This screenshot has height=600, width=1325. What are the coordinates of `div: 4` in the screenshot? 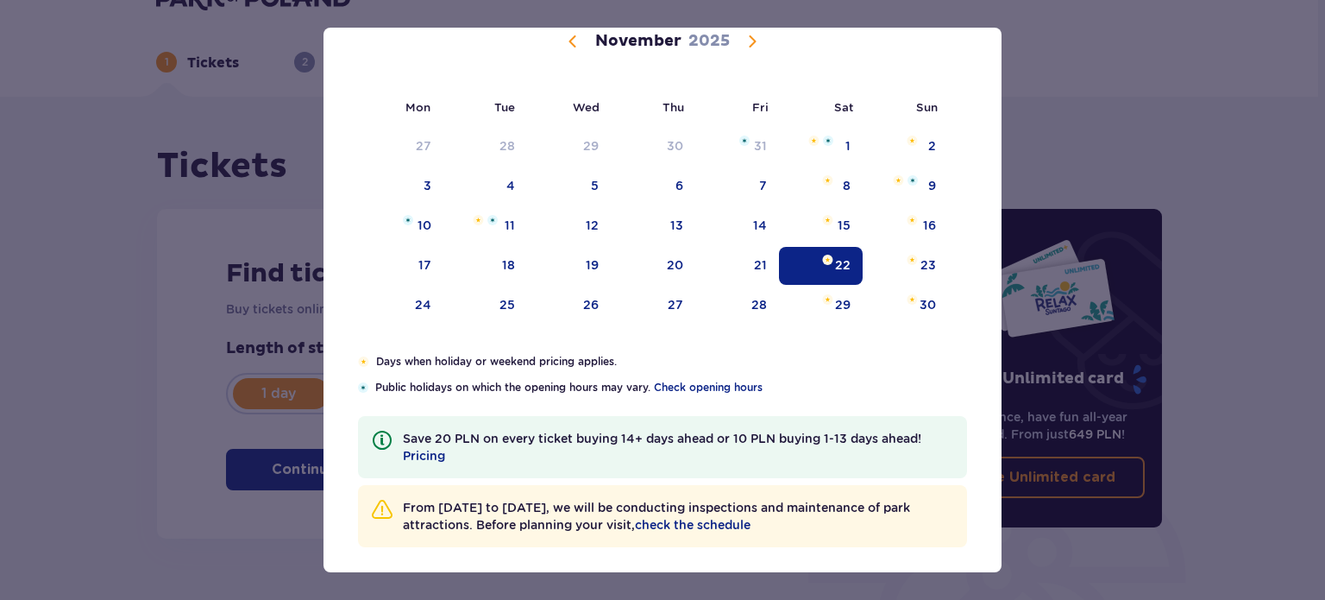 It's located at (511, 186).